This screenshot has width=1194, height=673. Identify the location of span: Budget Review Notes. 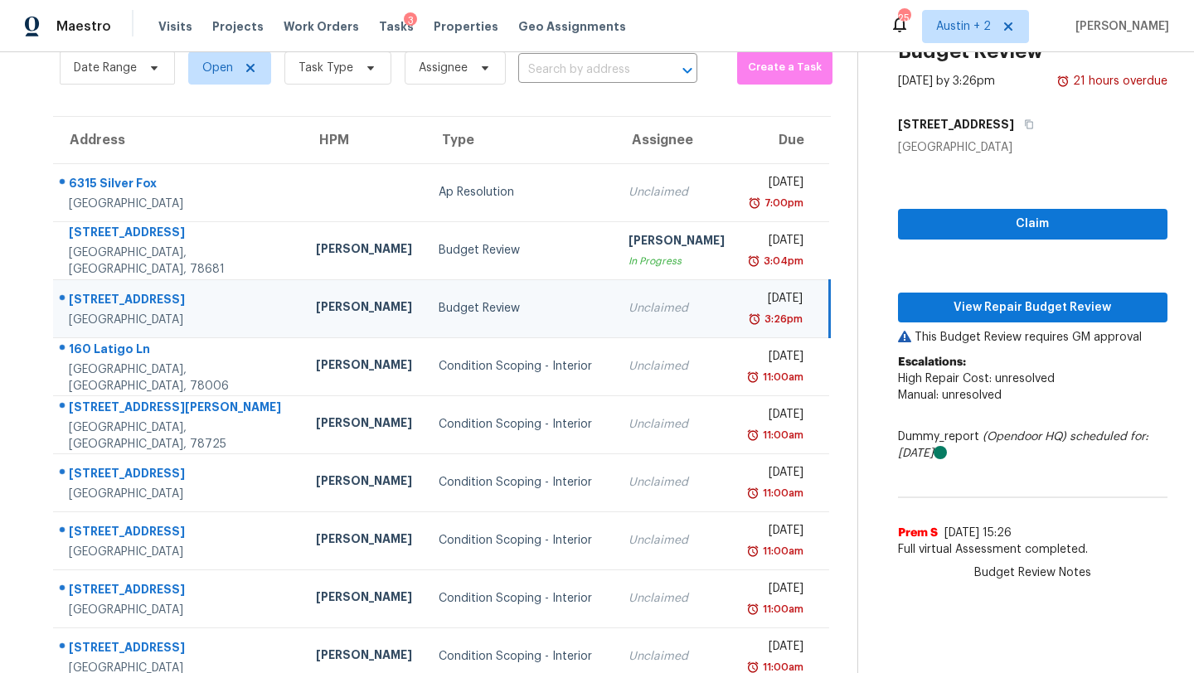
(1033, 573).